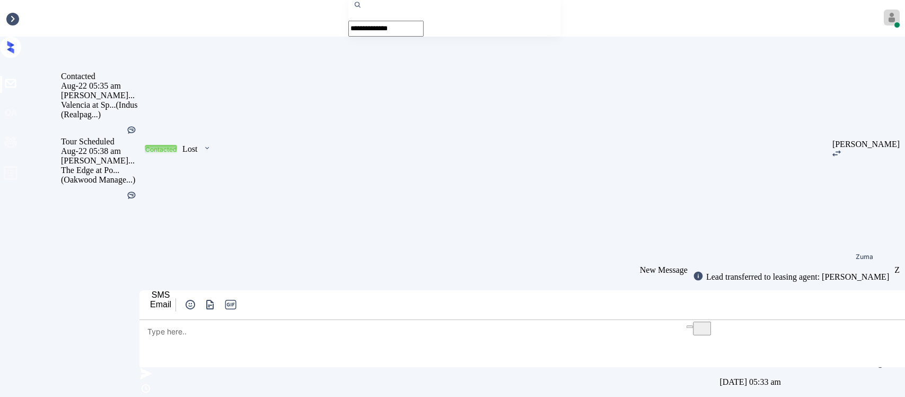  I want to click on span: New Message, so click(664, 269).